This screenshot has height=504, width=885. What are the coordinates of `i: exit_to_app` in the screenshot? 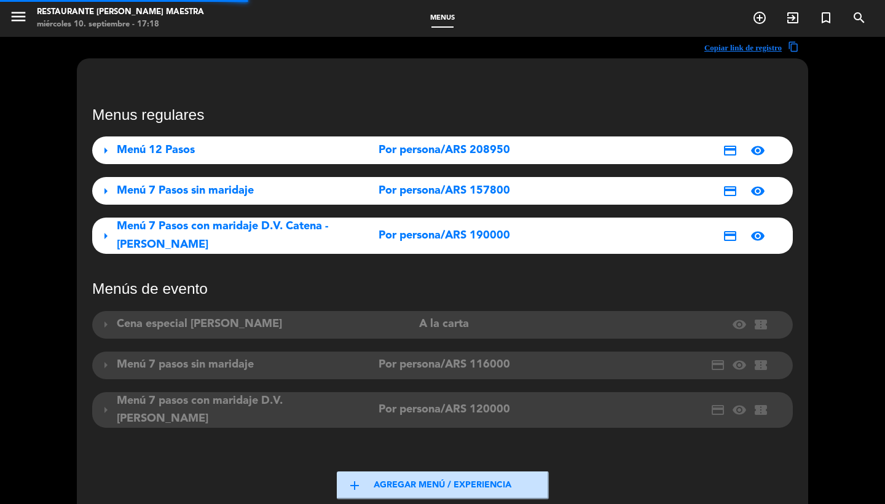 It's located at (793, 18).